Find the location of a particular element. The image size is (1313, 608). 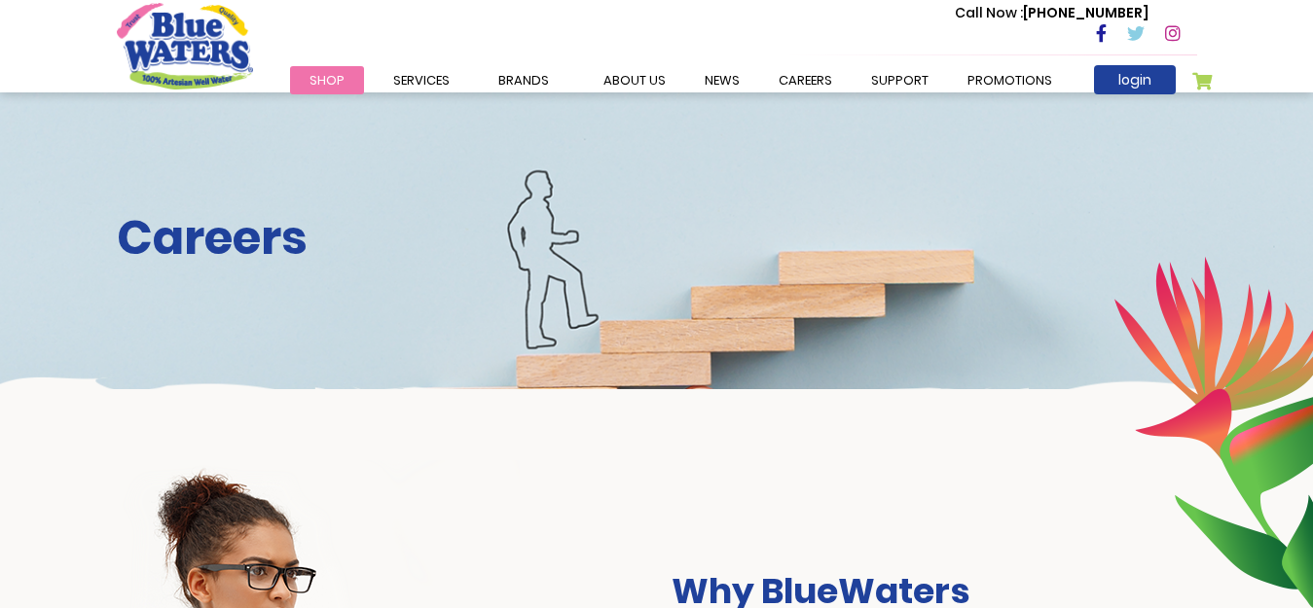

a: Brands is located at coordinates (524, 80).